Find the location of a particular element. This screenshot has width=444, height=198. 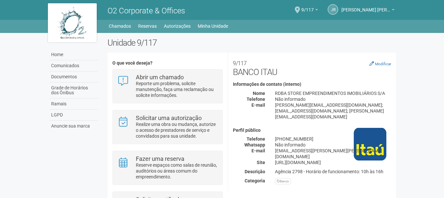

strong: Site is located at coordinates (261, 162).